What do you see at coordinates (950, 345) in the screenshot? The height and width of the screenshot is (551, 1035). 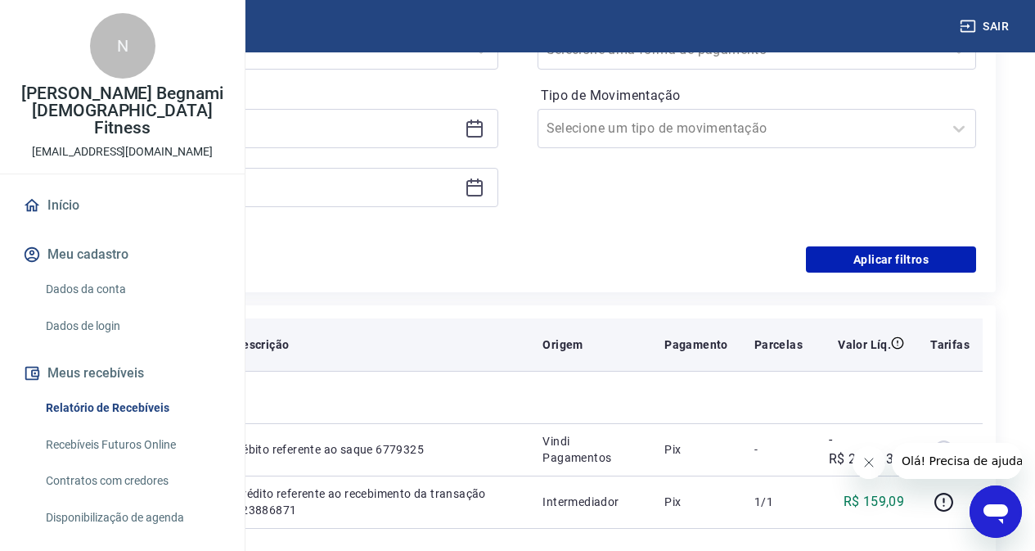 I see `p: Tarifas` at bounding box center [950, 345].